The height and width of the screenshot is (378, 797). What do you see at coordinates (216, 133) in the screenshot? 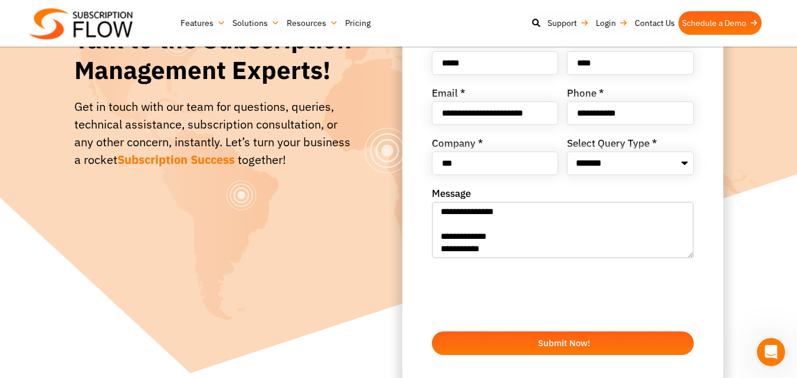
I see `div: Get in touch with our team for questions, queries, technical assistance, subscription consultatio...` at bounding box center [216, 133].